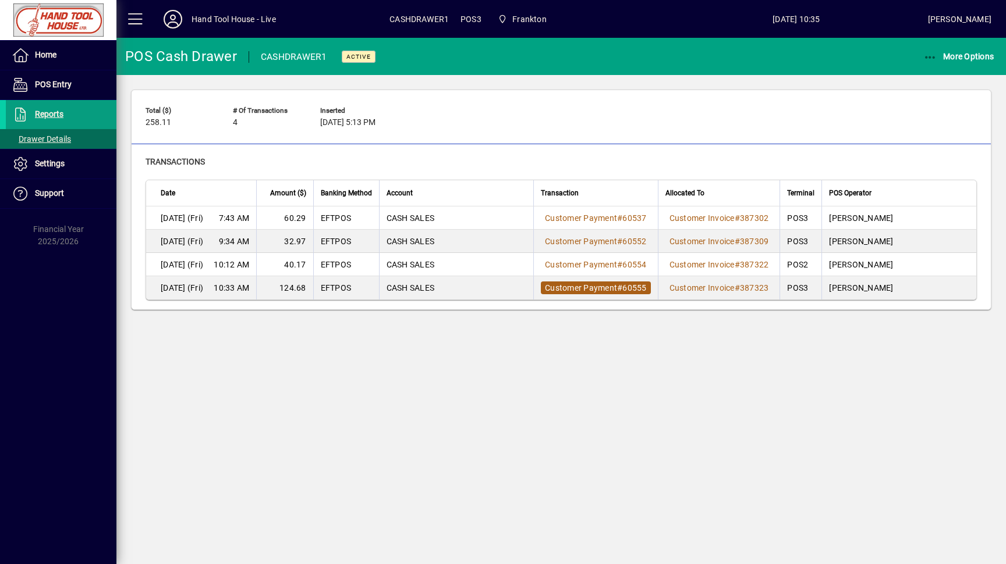 This screenshot has width=1006, height=564. What do you see at coordinates (634, 218) in the screenshot?
I see `span: 60537` at bounding box center [634, 218].